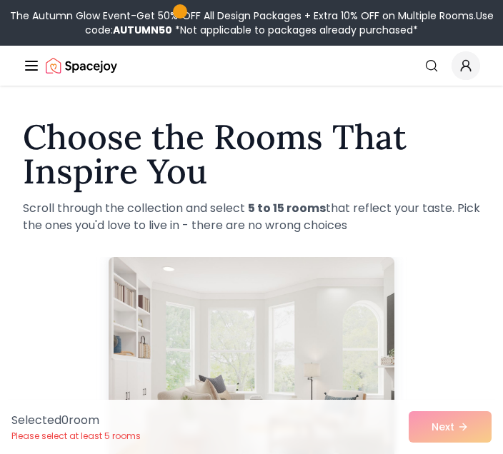 This screenshot has height=454, width=503. What do you see at coordinates (81, 66) in the screenshot?
I see `img: Spacejoy Logo` at bounding box center [81, 66].